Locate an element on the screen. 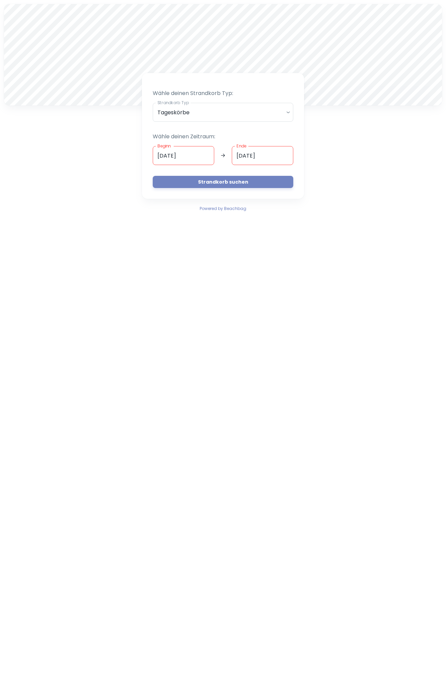 The image size is (446, 678). button: Strandkorb suchen is located at coordinates (223, 182).